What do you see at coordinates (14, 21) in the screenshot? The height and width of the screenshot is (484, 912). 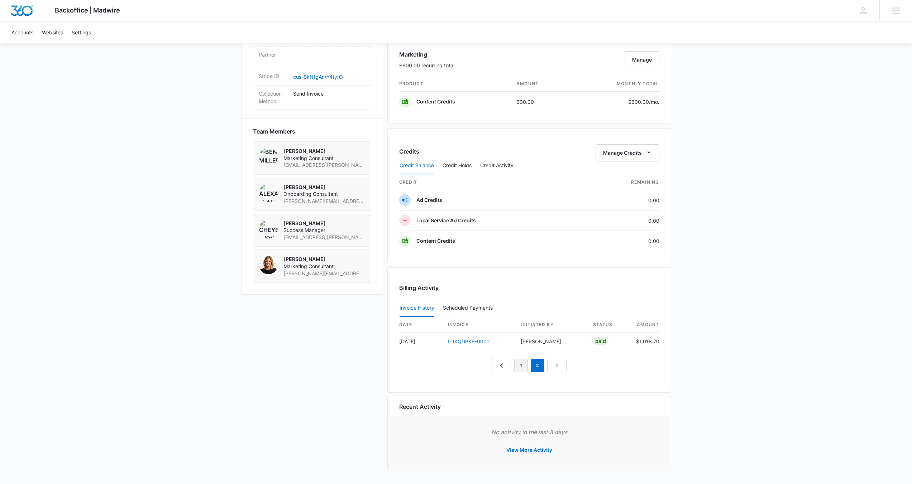 I see `img: website_grey.svg` at bounding box center [14, 21].